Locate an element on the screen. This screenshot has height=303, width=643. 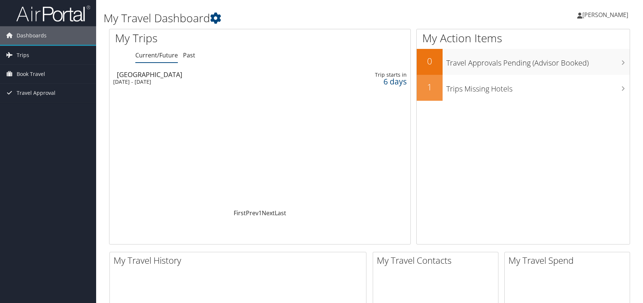
h1: My Action Items is located at coordinates (523, 38).